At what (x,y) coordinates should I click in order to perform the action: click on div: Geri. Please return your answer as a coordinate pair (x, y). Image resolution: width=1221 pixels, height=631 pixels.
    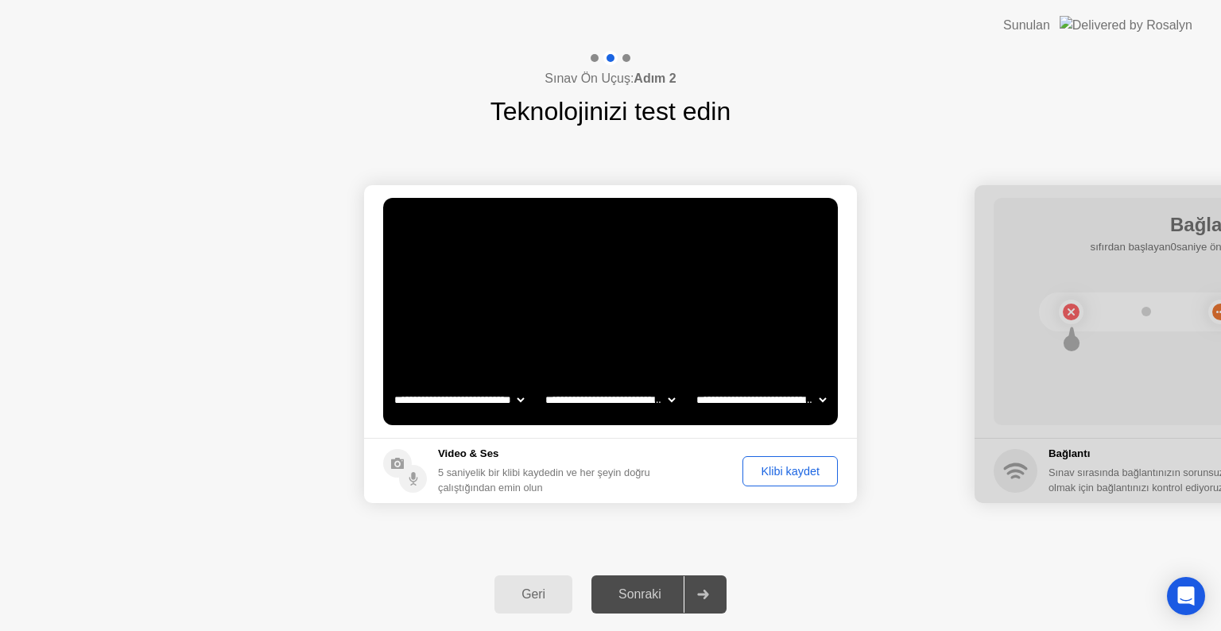
    Looking at the image, I should click on (534, 595).